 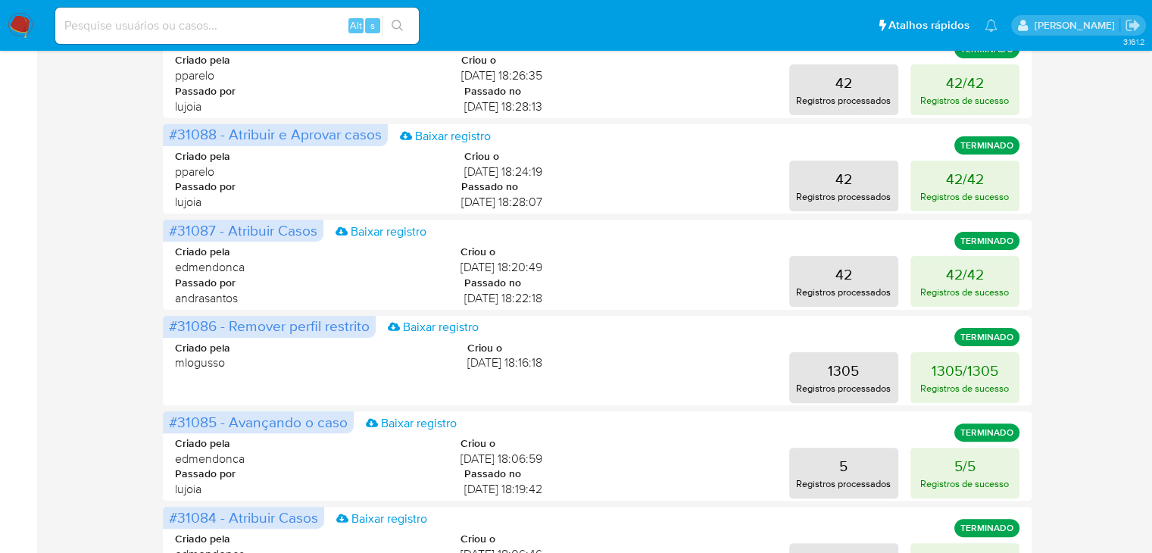 I want to click on span: s, so click(x=373, y=25).